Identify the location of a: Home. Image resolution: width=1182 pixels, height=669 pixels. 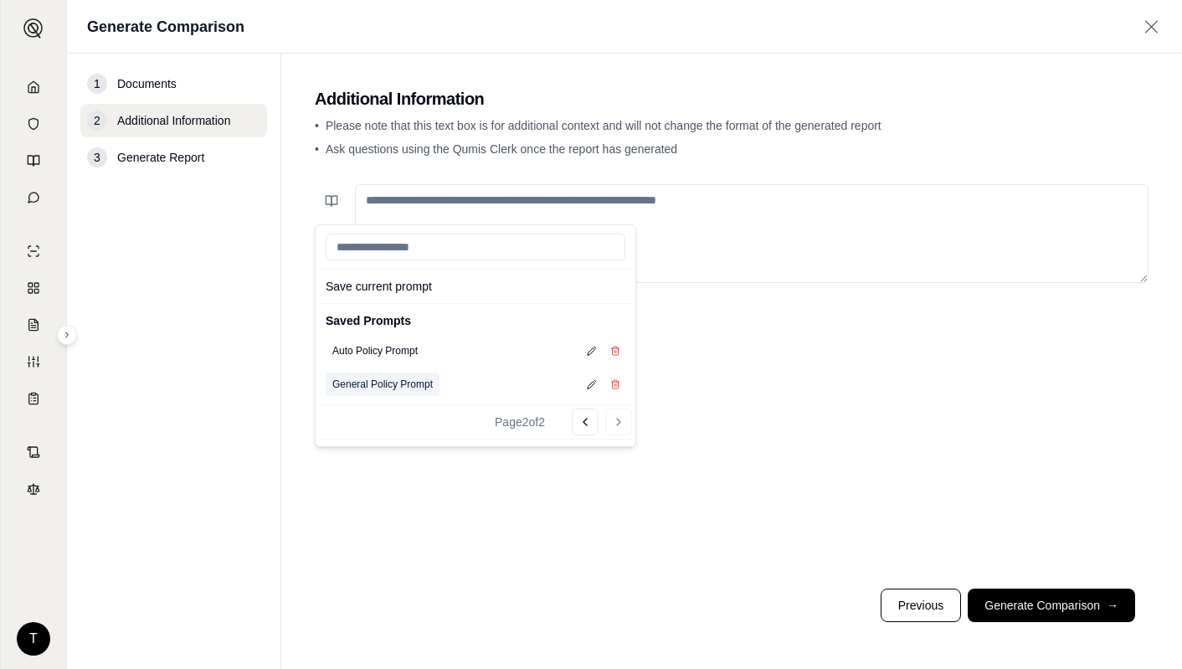
(33, 87).